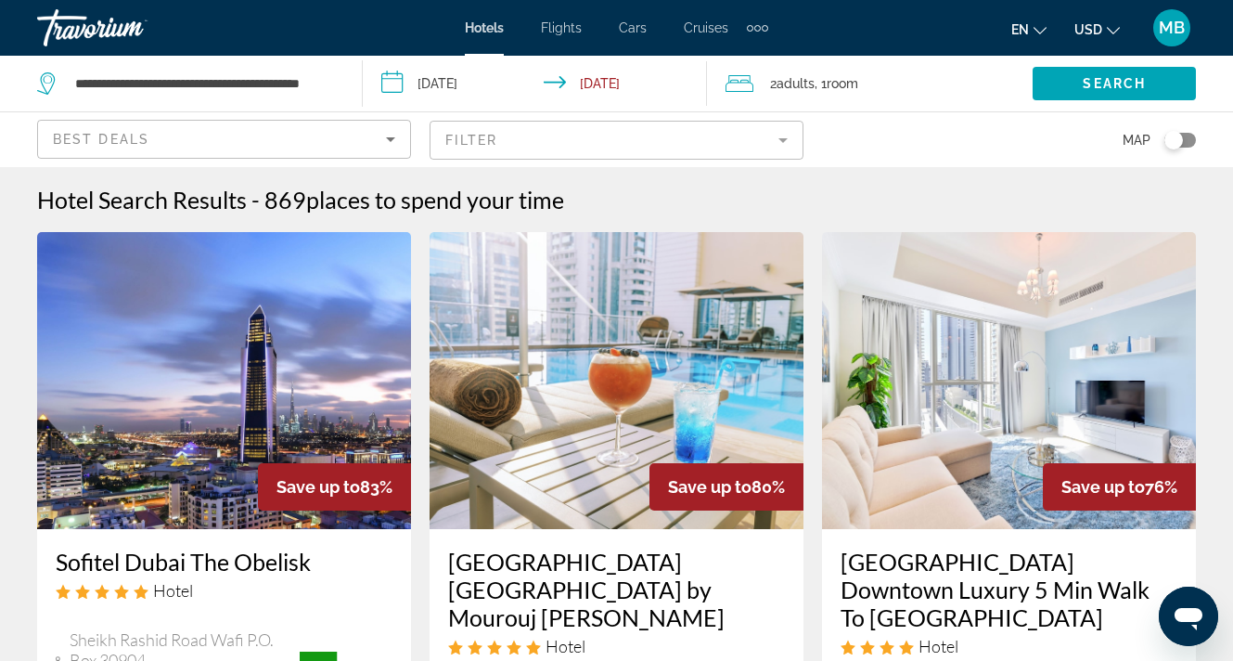 The image size is (1233, 661). Describe the element at coordinates (706, 28) in the screenshot. I see `span: Cruises` at that location.